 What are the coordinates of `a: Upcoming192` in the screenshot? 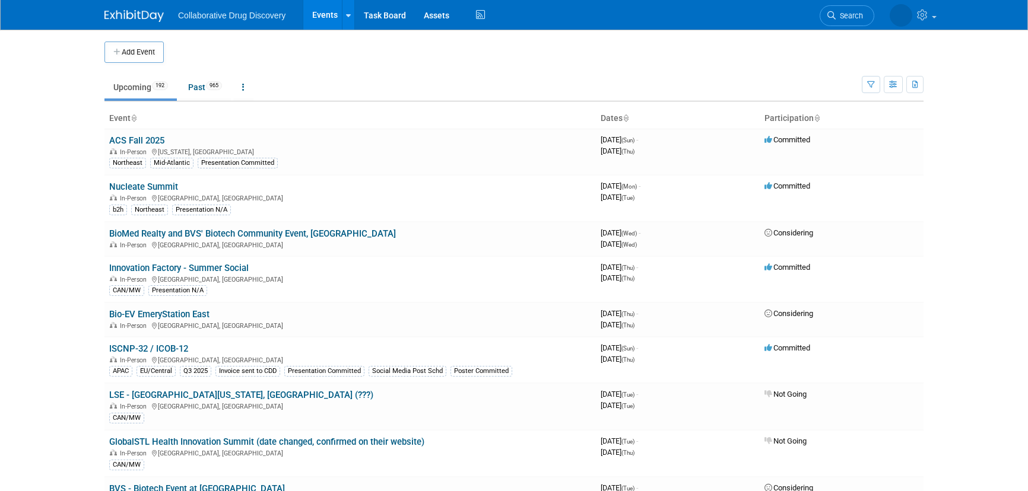 It's located at (141, 87).